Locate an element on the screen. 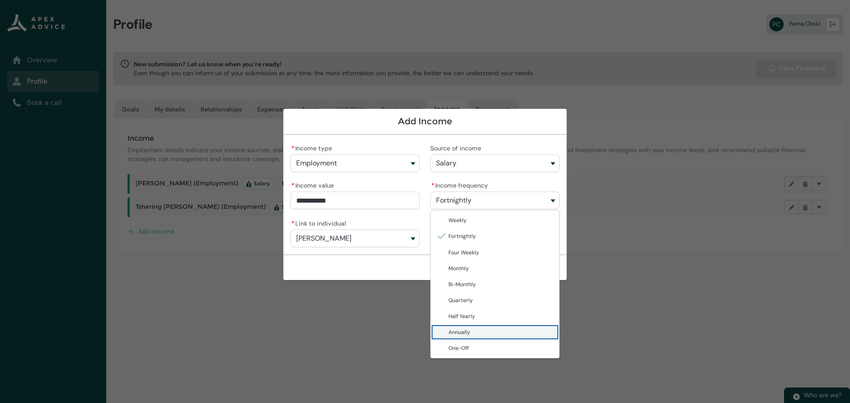 This screenshot has height=403, width=850. button: Source of income is located at coordinates (495, 163).